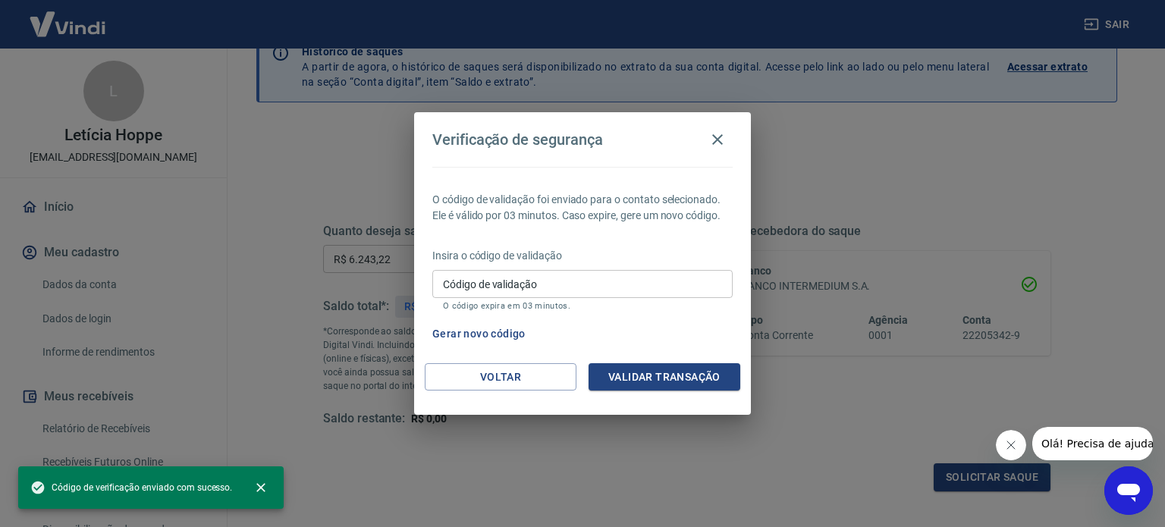  What do you see at coordinates (665, 377) in the screenshot?
I see `button: Validar transação` at bounding box center [665, 377].